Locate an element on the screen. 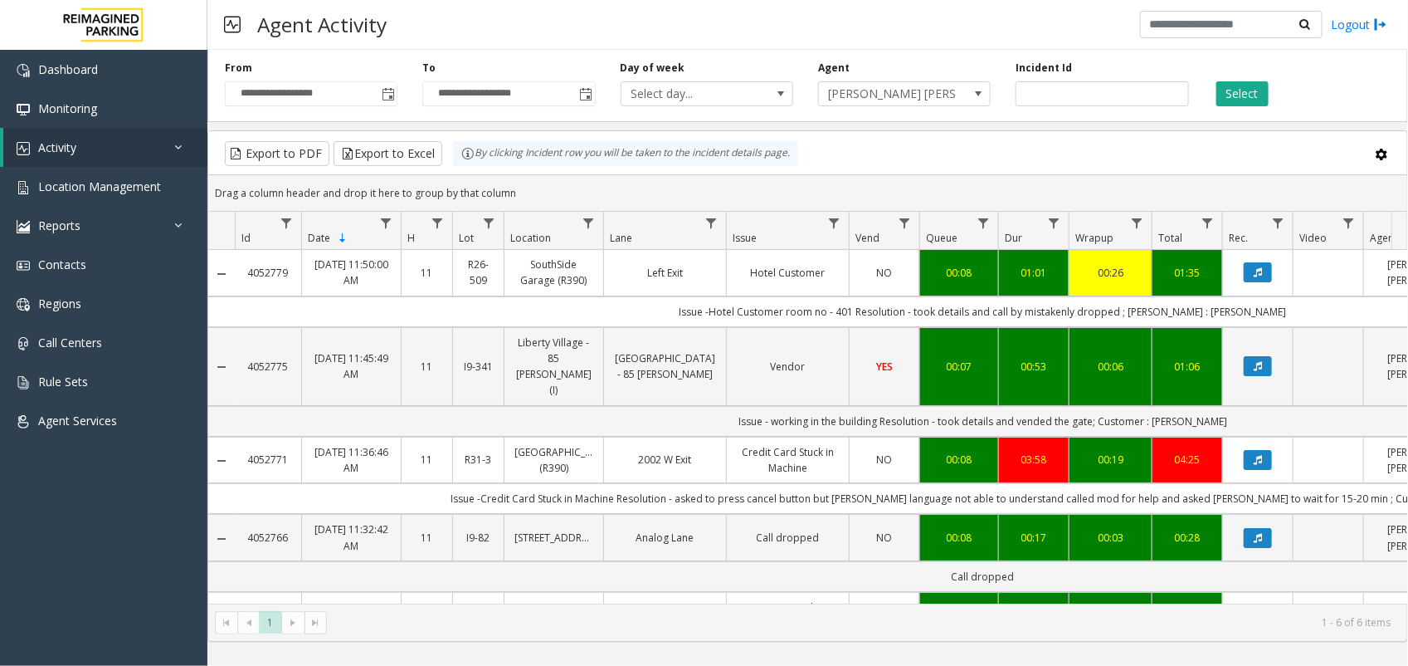  span: Reports is located at coordinates (59, 225).